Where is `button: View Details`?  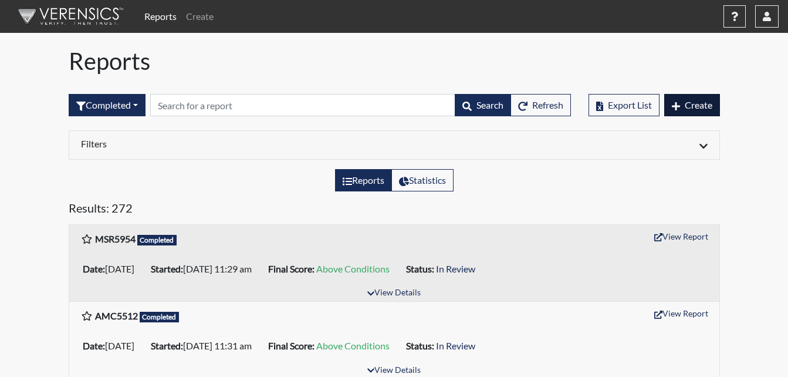
button: View Details is located at coordinates (394, 293).